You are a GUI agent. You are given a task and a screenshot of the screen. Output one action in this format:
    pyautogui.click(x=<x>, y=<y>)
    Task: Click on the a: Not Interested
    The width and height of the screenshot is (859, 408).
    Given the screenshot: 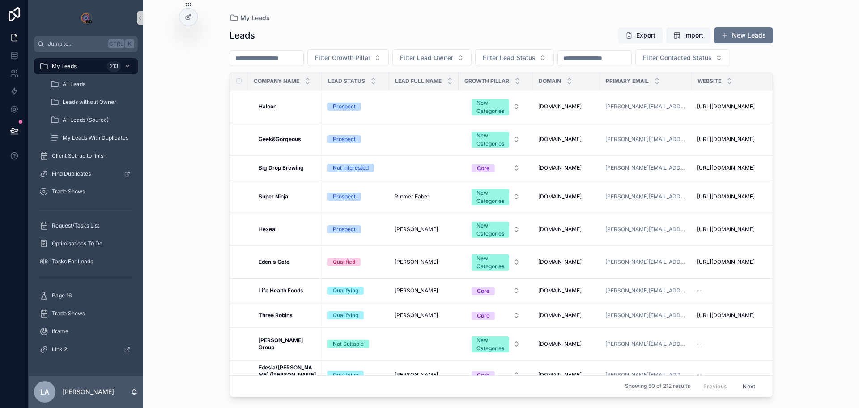 What is the action you would take?
    pyautogui.click(x=356, y=168)
    